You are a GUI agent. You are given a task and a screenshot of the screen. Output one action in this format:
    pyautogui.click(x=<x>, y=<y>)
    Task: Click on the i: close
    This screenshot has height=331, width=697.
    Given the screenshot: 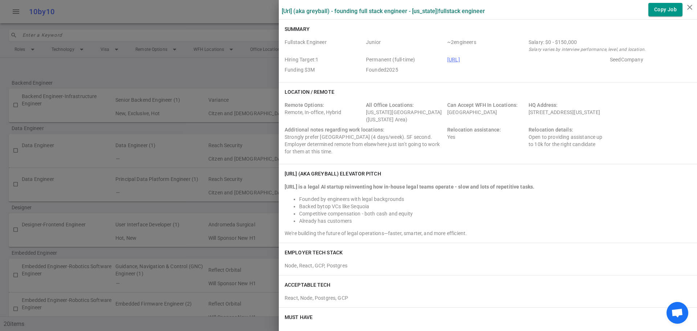 What is the action you would take?
    pyautogui.click(x=690, y=7)
    